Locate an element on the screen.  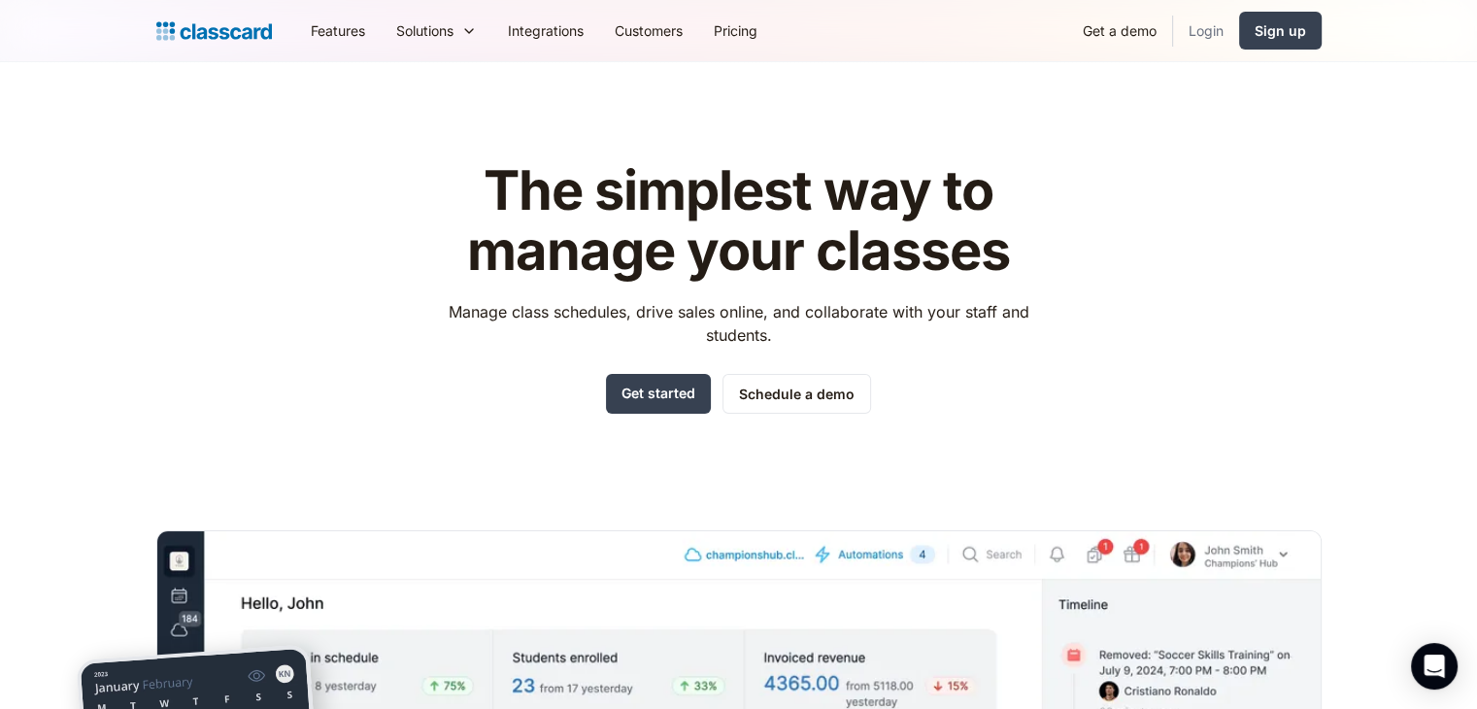
a: home is located at coordinates (214, 31).